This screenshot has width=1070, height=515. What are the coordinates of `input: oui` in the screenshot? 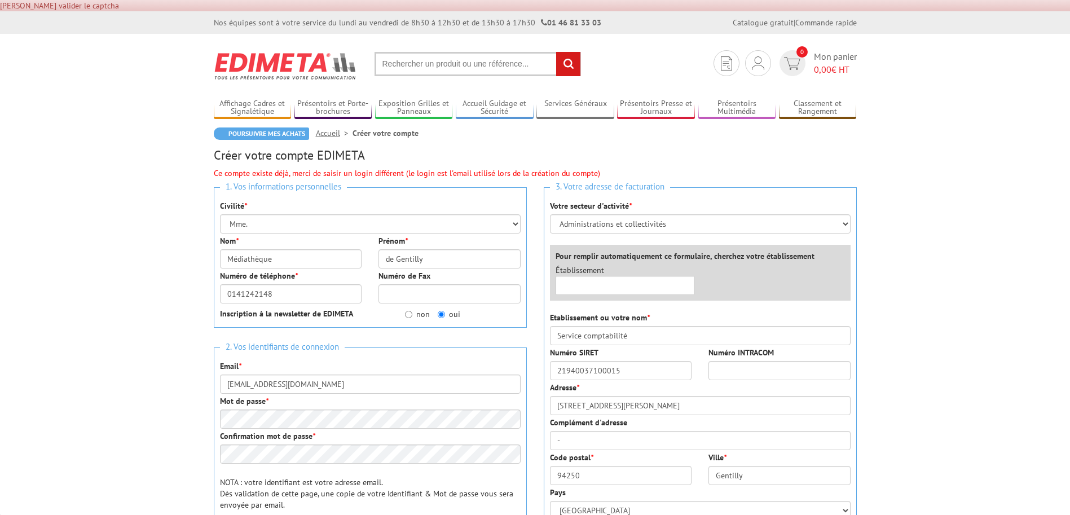 It's located at (441, 314).